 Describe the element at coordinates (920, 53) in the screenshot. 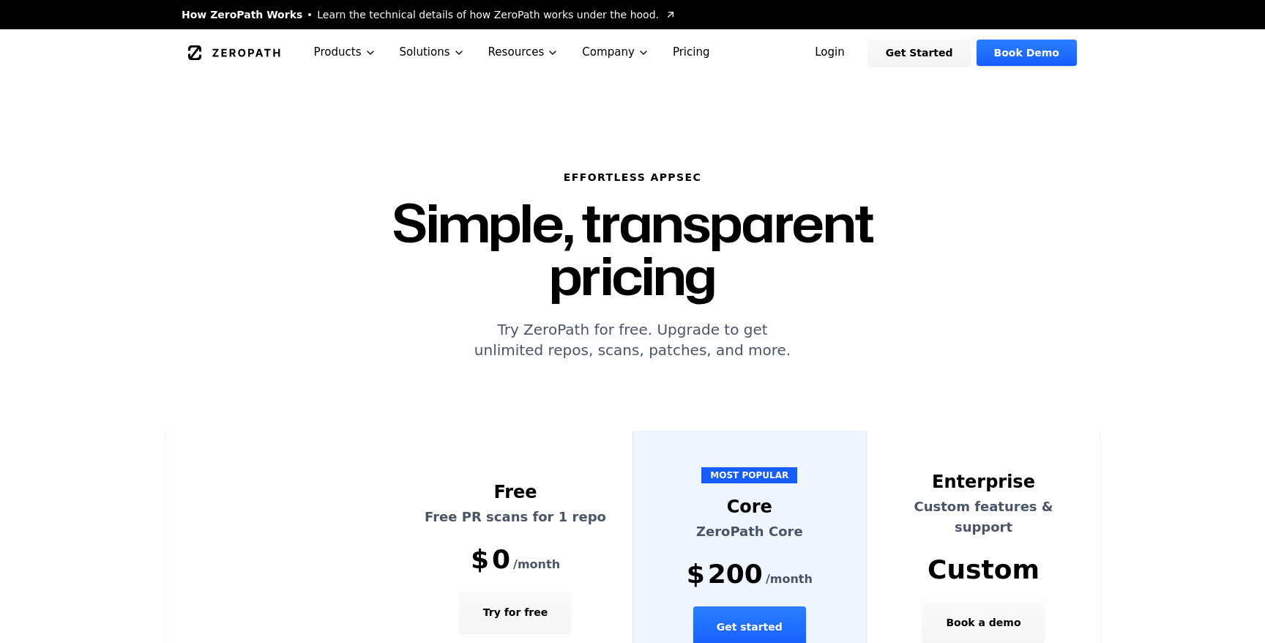

I see `a: Get Started` at that location.